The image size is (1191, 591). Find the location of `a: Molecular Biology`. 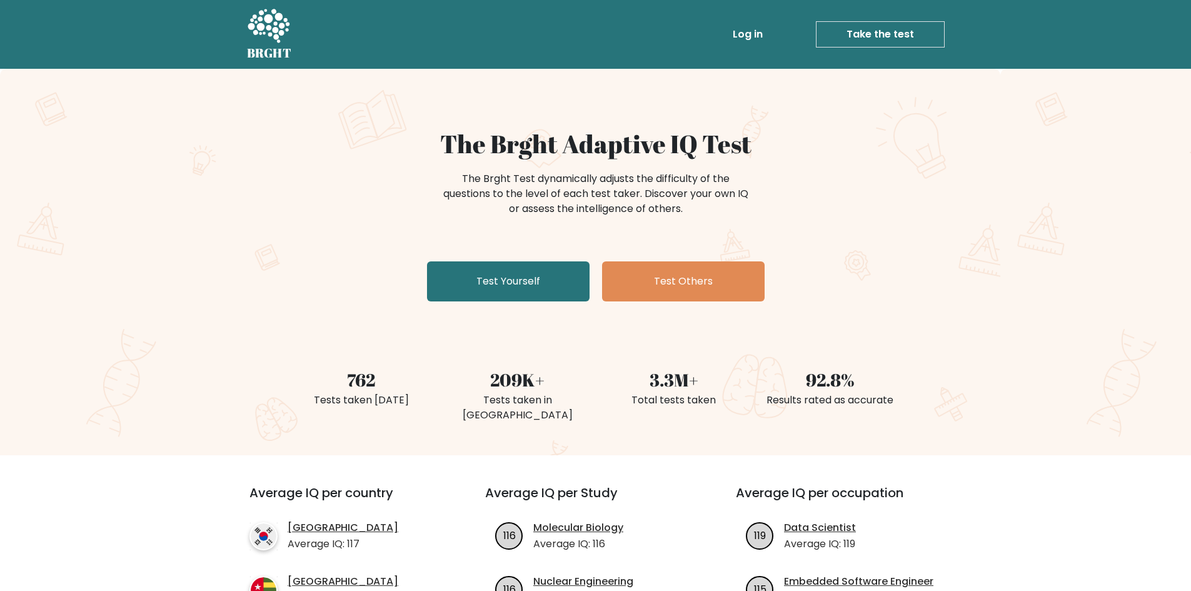

a: Molecular Biology is located at coordinates (578, 528).